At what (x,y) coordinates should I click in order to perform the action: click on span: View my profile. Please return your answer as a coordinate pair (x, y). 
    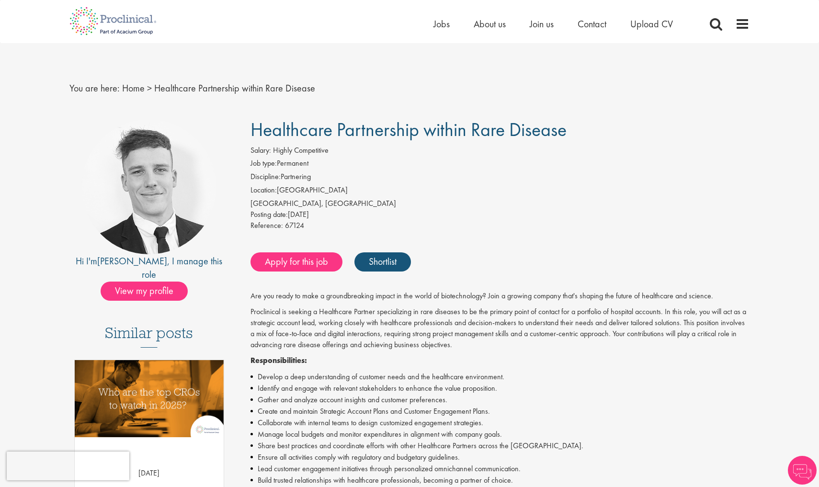
    Looking at the image, I should click on (144, 291).